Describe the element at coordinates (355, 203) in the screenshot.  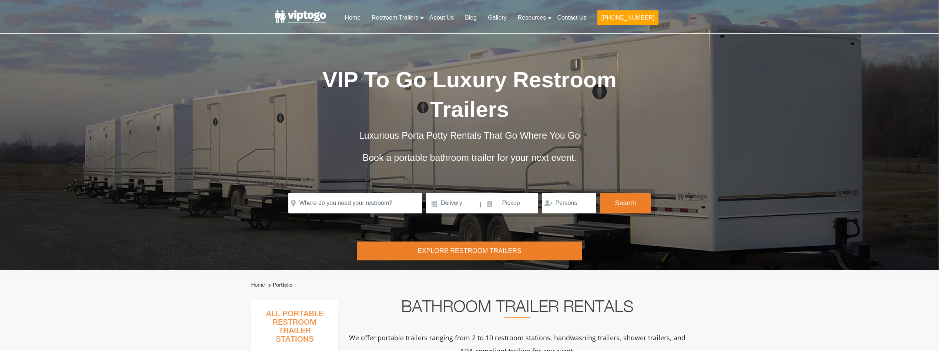
I see `input: Where do you need your restroom?` at that location.